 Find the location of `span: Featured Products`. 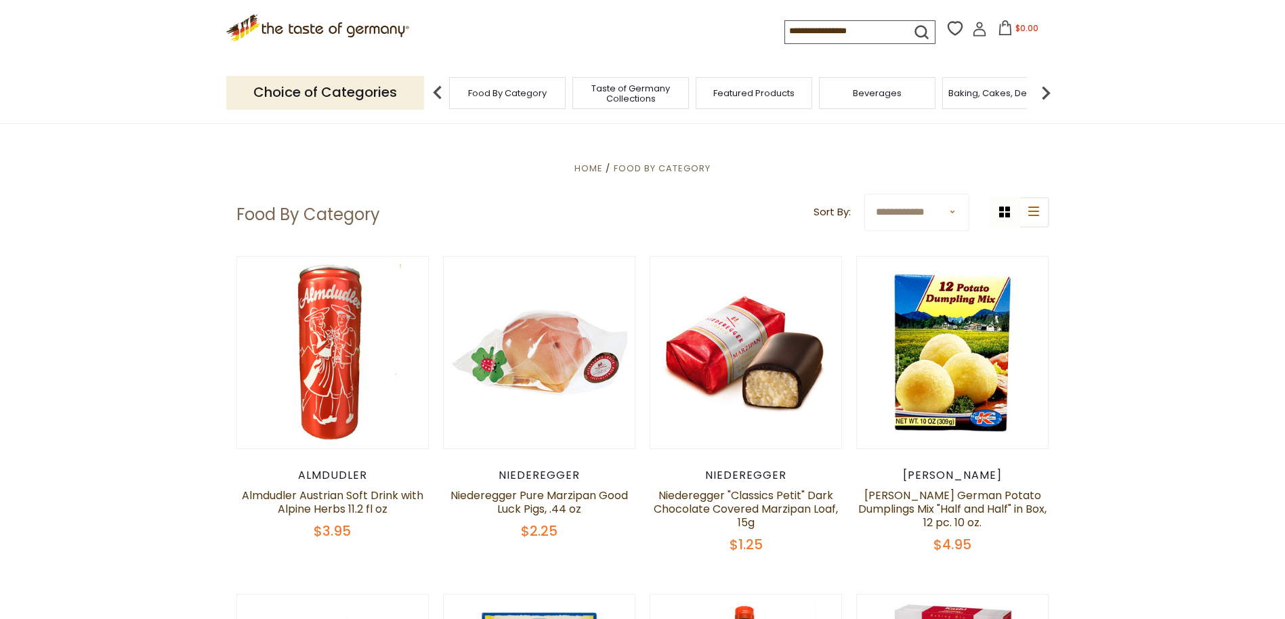

span: Featured Products is located at coordinates (754, 93).